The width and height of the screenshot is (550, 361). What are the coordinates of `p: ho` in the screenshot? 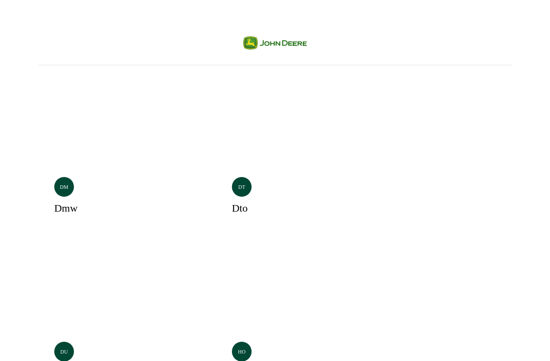 It's located at (242, 351).